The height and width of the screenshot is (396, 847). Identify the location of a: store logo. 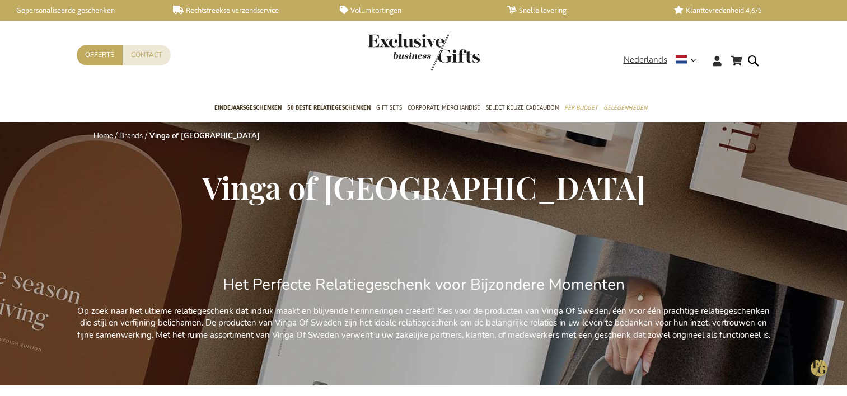
(396, 52).